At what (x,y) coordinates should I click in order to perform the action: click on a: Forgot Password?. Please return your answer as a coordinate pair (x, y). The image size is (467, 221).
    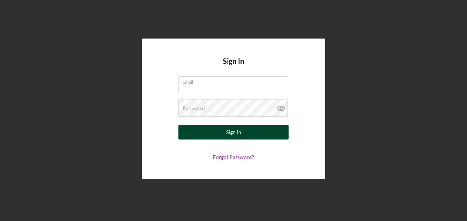
    Looking at the image, I should click on (233, 157).